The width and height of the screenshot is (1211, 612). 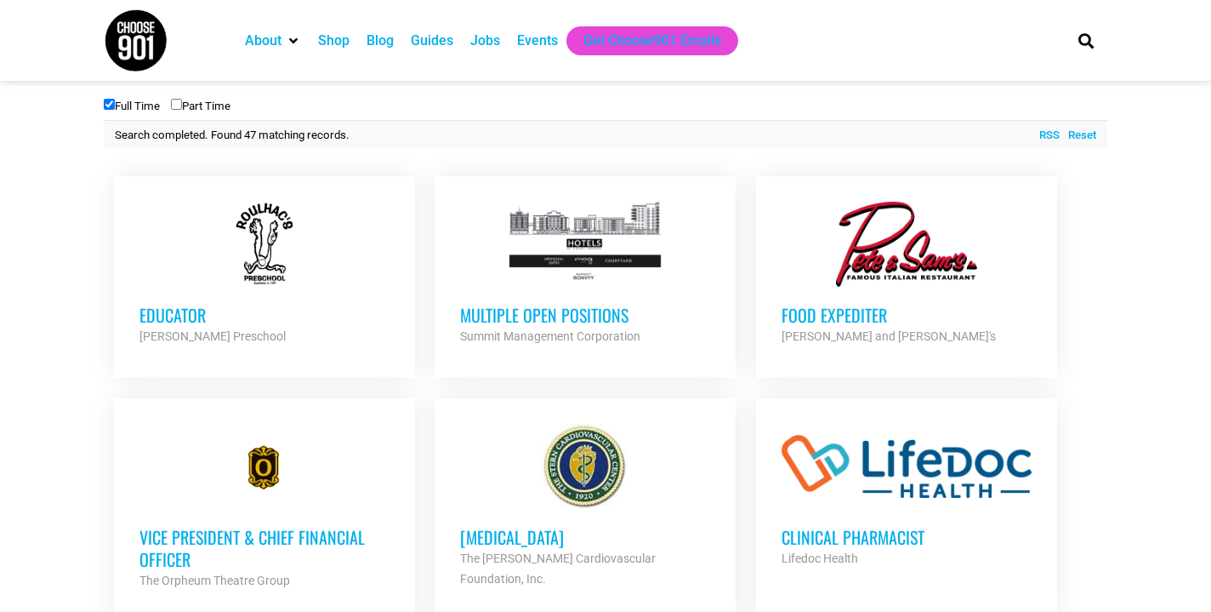 I want to click on strong: The Orpheum Theatre Group, so click(x=214, y=580).